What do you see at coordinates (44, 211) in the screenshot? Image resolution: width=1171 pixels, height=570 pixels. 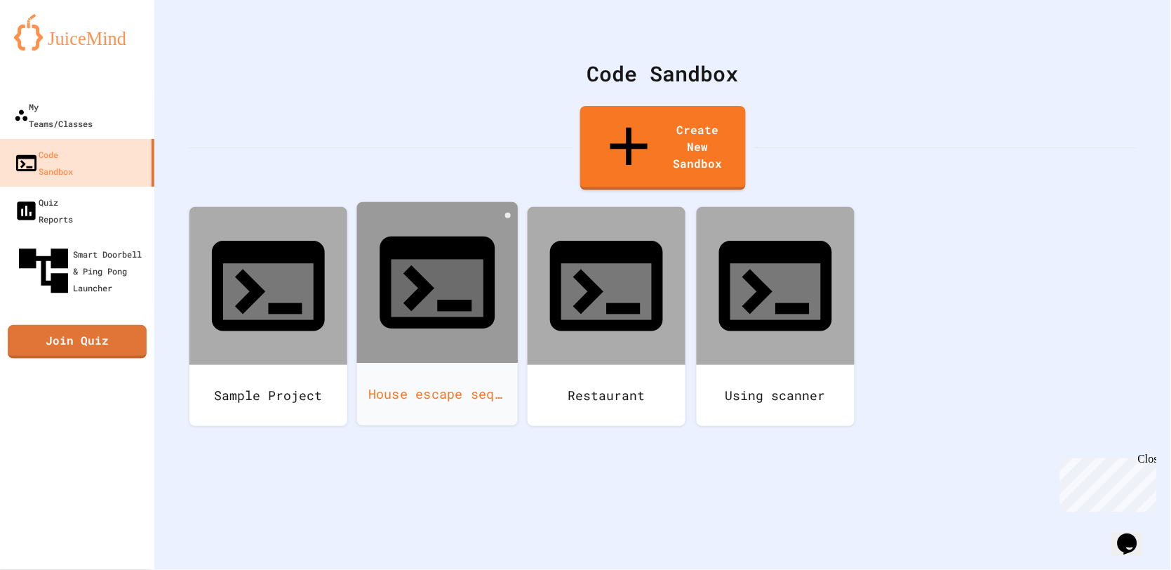 I see `div: Quiz Reports` at bounding box center [44, 211].